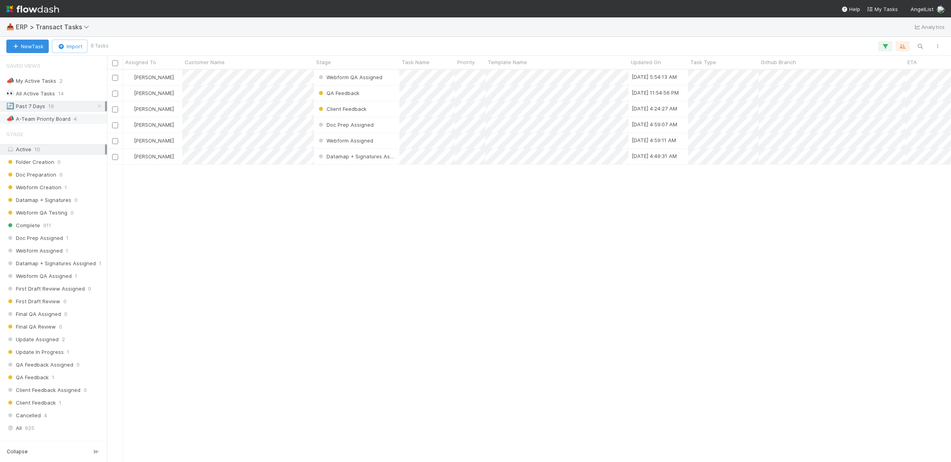  Describe the element at coordinates (466, 62) in the screenshot. I see `span: Priority` at that location.